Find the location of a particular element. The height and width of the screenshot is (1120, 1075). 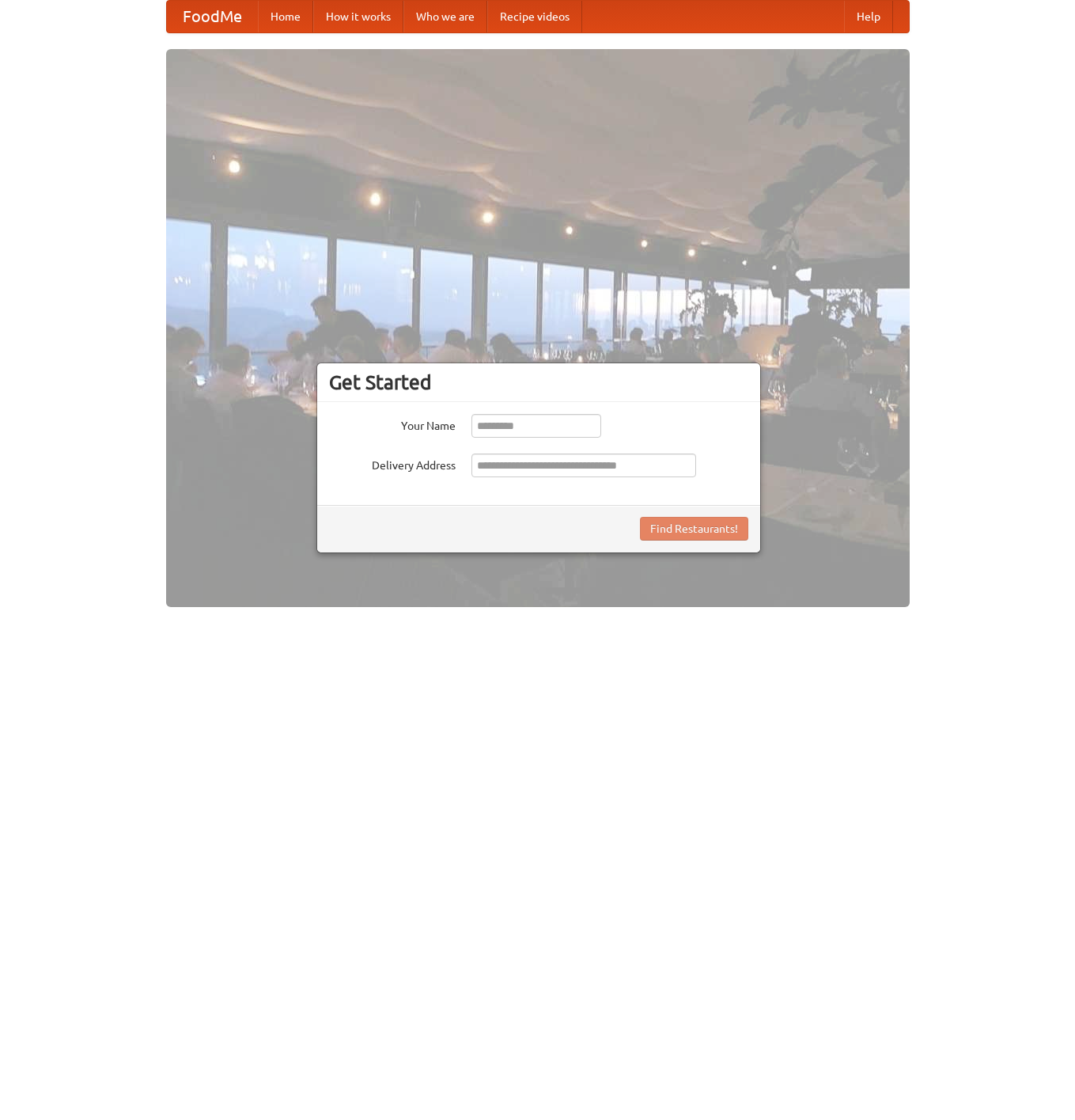

label: Your Name is located at coordinates (392, 423).